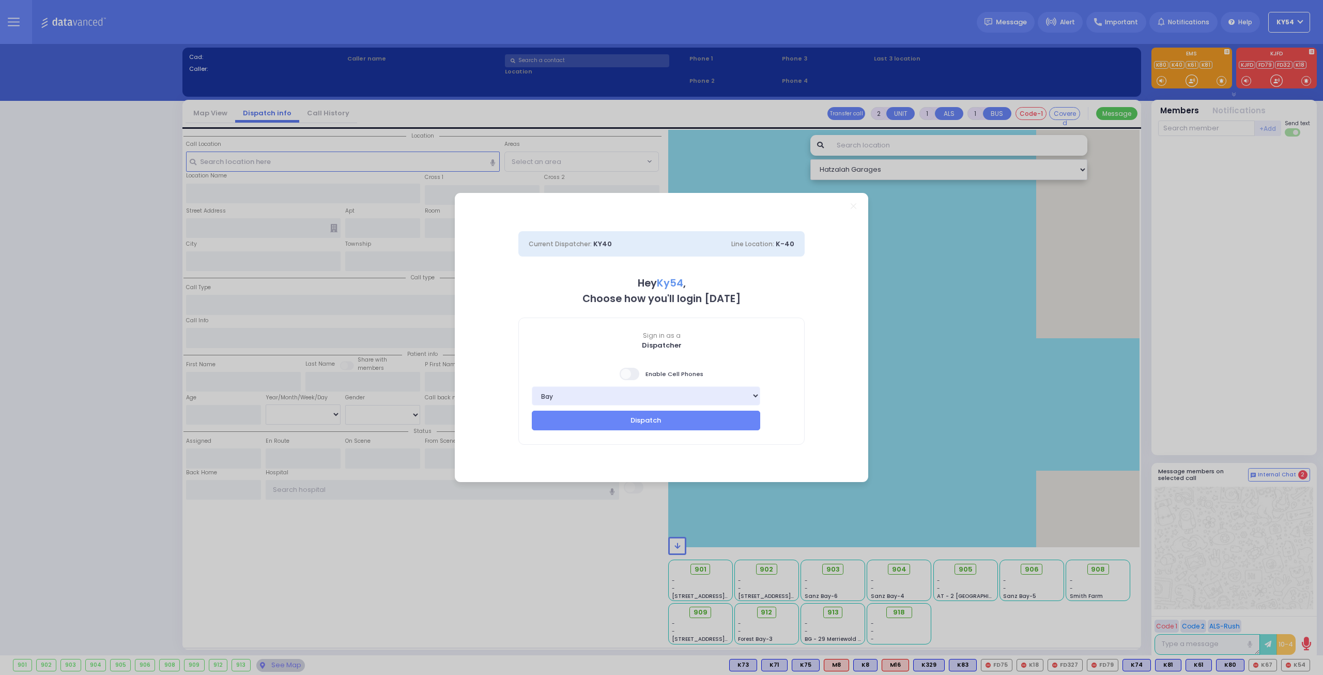  What do you see at coordinates (662, 345) in the screenshot?
I see `b: Dispatcher` at bounding box center [662, 345].